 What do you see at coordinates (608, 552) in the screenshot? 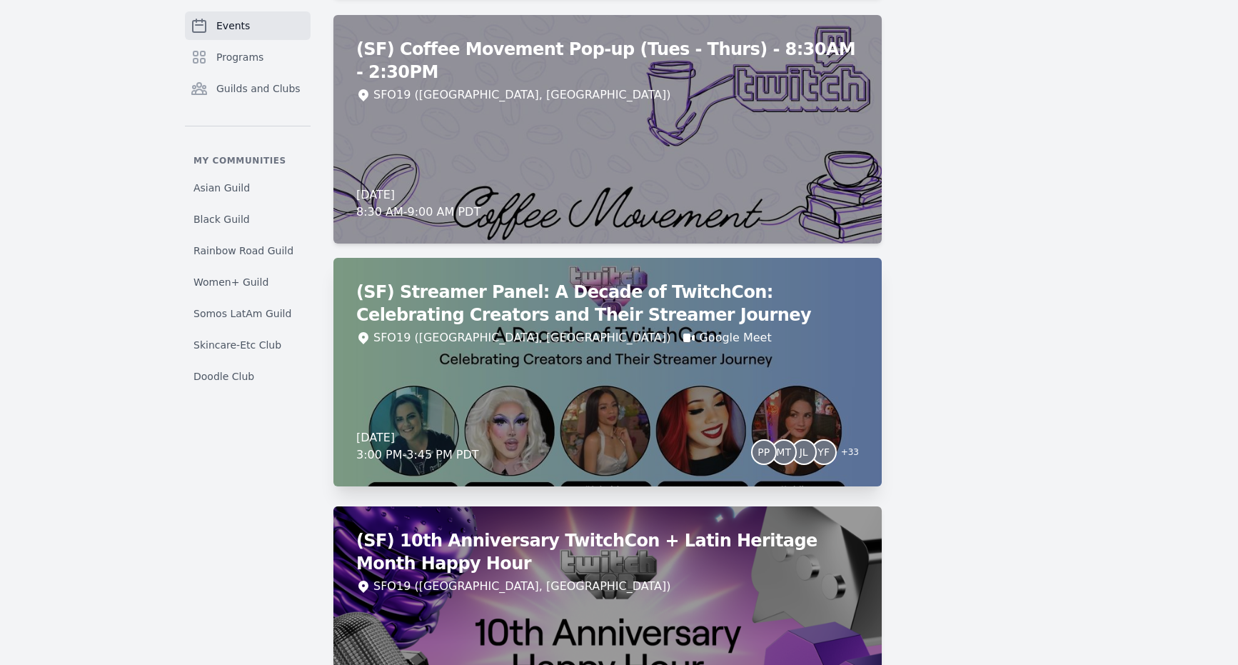
I see `h2: (SF) 10th Anniversary TwitchCon + Latin Heritage Month Happy Hour` at bounding box center [608, 552].